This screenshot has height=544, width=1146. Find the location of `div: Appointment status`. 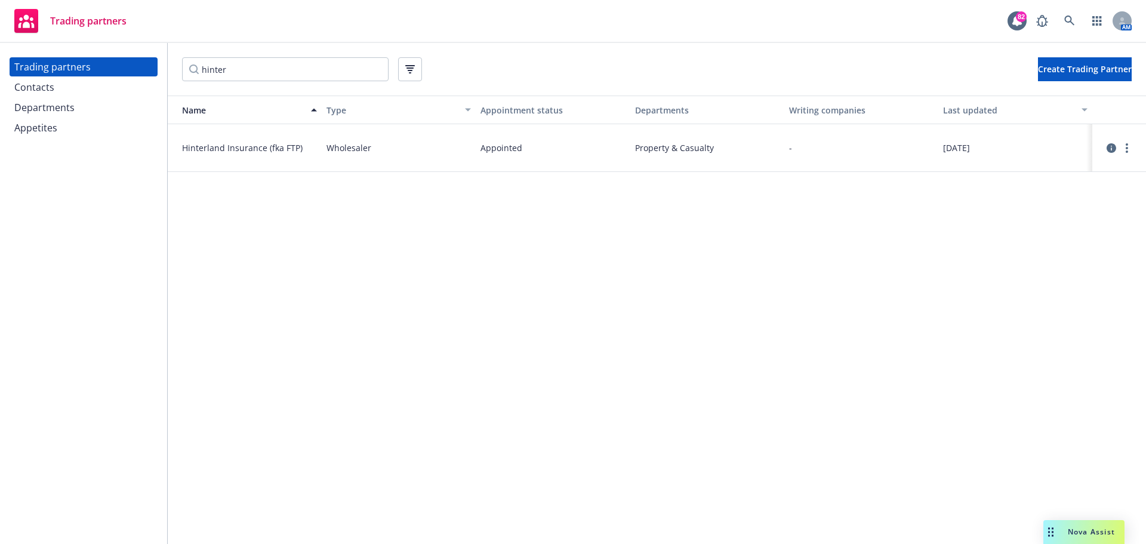

div: Appointment status is located at coordinates (552, 110).